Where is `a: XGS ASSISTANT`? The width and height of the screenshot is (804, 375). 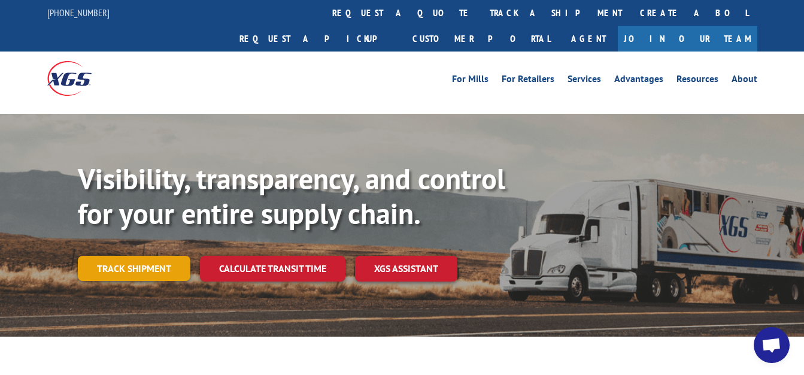 a: XGS ASSISTANT is located at coordinates (406, 268).